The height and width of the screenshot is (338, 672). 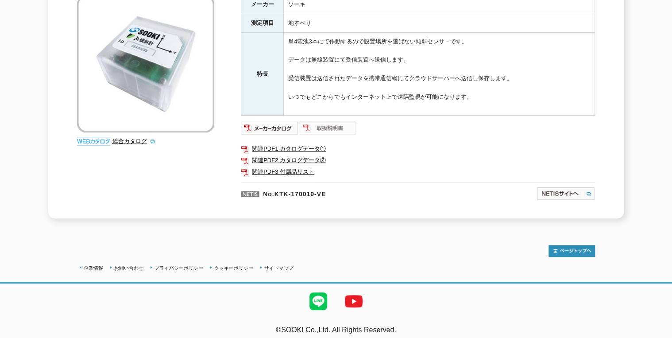 I want to click on img: YouTube, so click(x=354, y=301).